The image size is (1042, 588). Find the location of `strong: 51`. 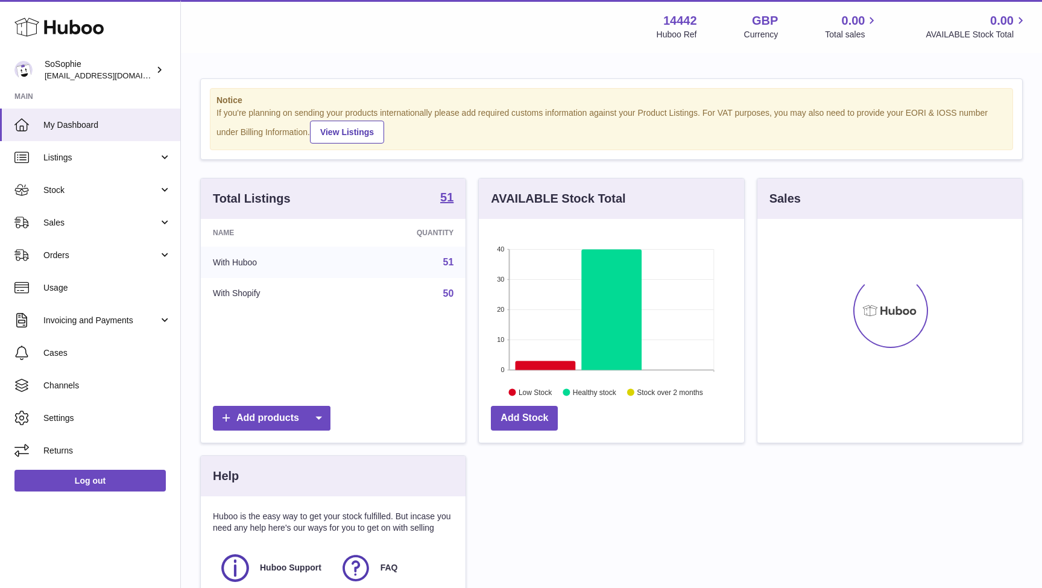

strong: 51 is located at coordinates (447, 197).